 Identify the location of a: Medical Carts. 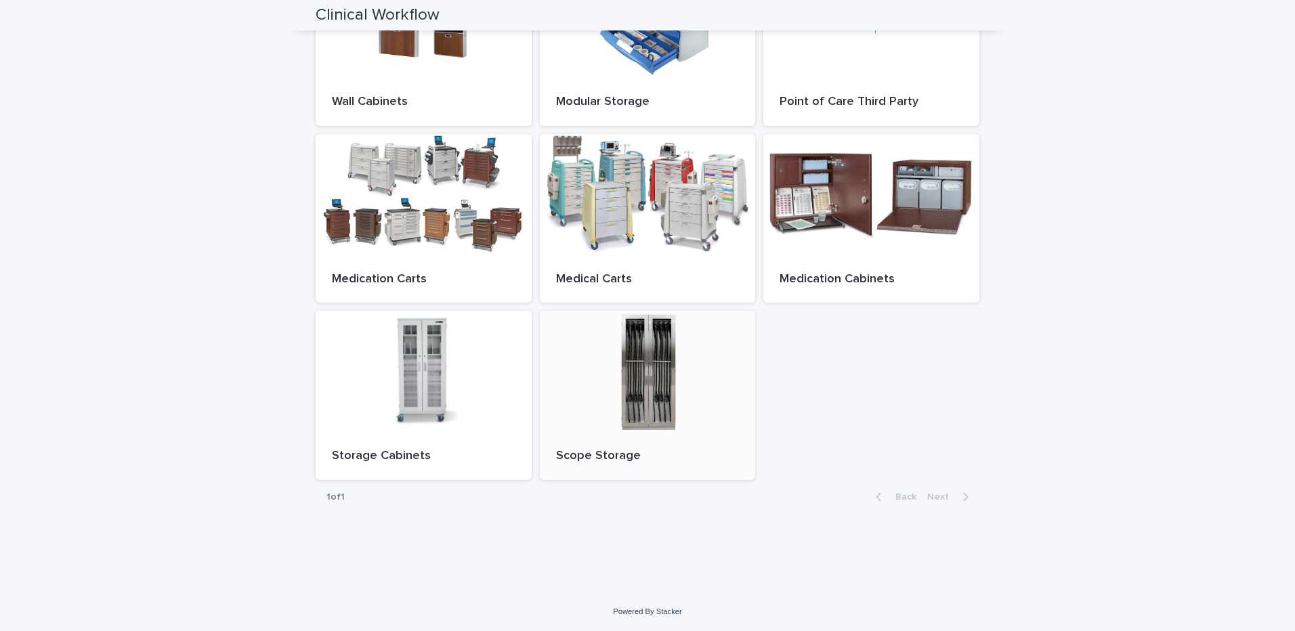
(648, 219).